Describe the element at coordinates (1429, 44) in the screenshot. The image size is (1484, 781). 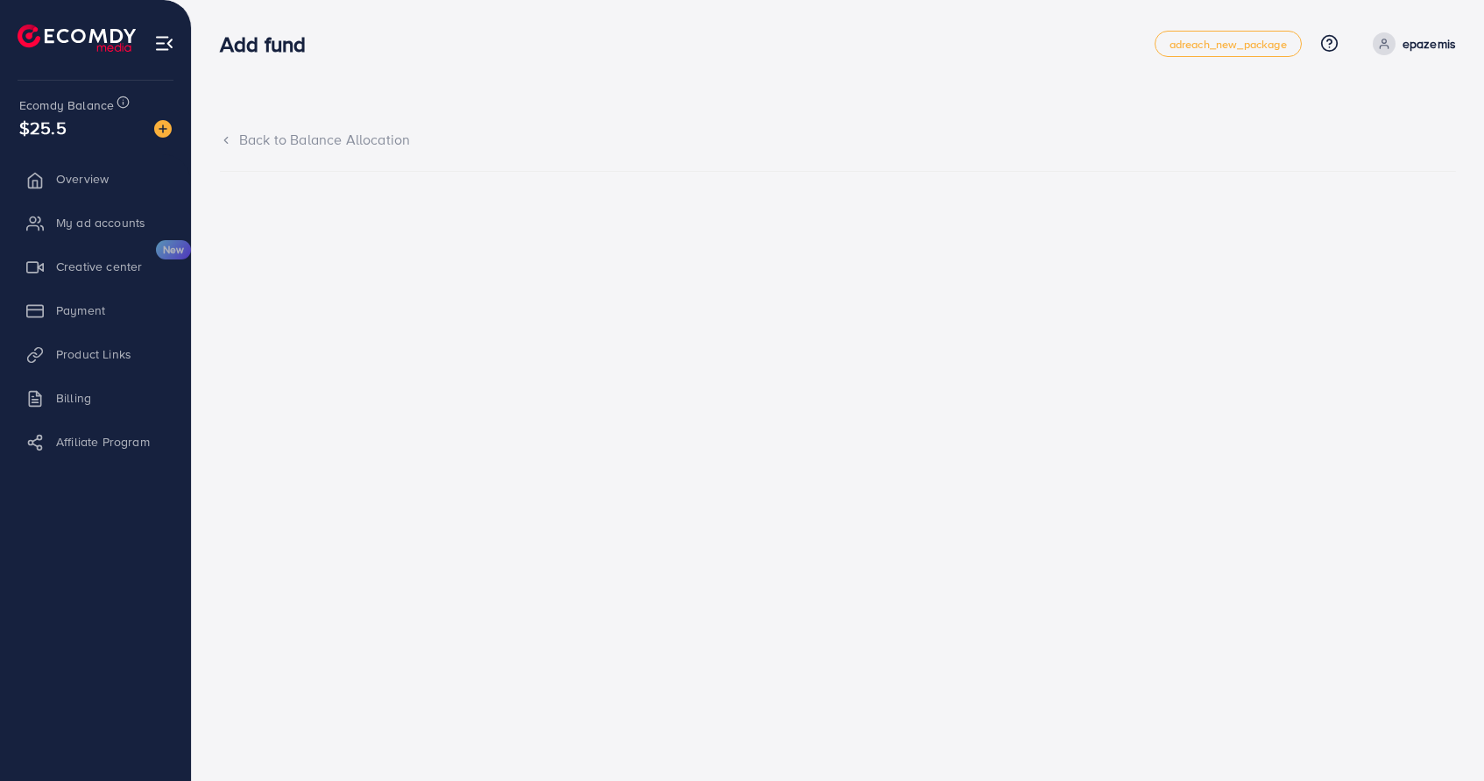
I see `p: epazemis` at that location.